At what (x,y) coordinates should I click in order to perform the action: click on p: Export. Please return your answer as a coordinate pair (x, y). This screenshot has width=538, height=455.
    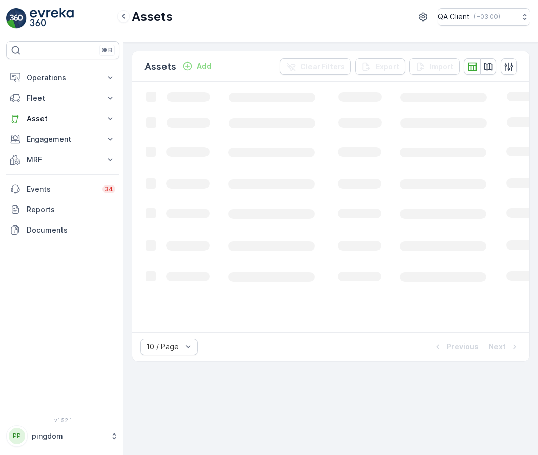
    Looking at the image, I should click on (388, 67).